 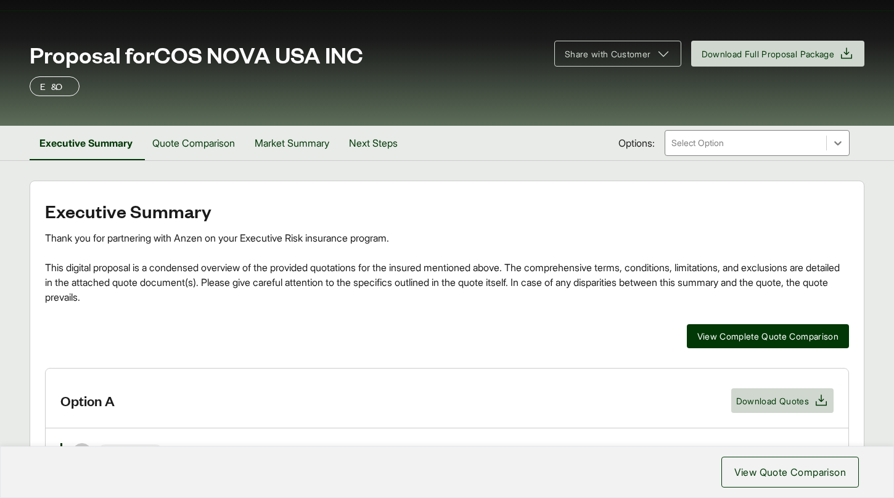 I want to click on h2: Executive Summary, so click(x=447, y=211).